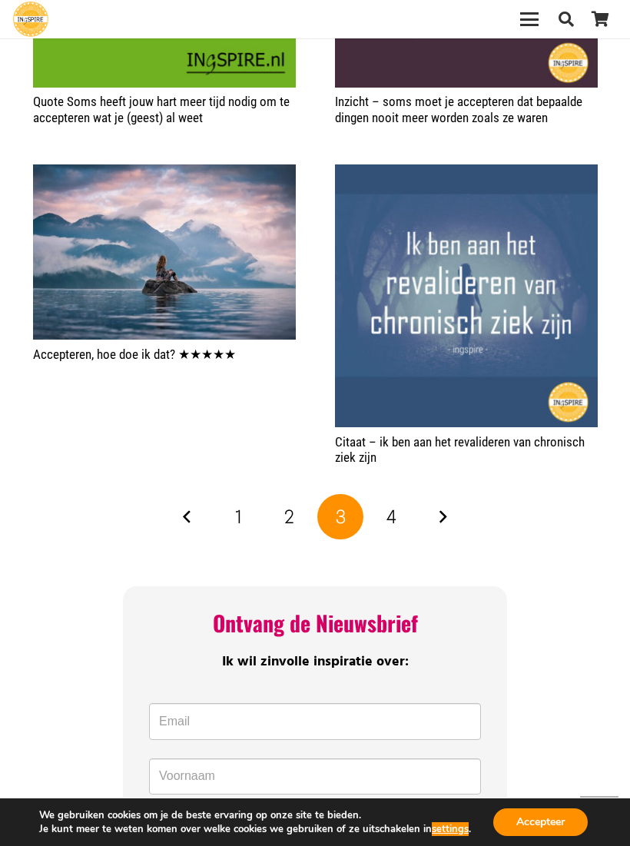 The image size is (630, 846). Describe the element at coordinates (289, 517) in the screenshot. I see `span: 2` at that location.